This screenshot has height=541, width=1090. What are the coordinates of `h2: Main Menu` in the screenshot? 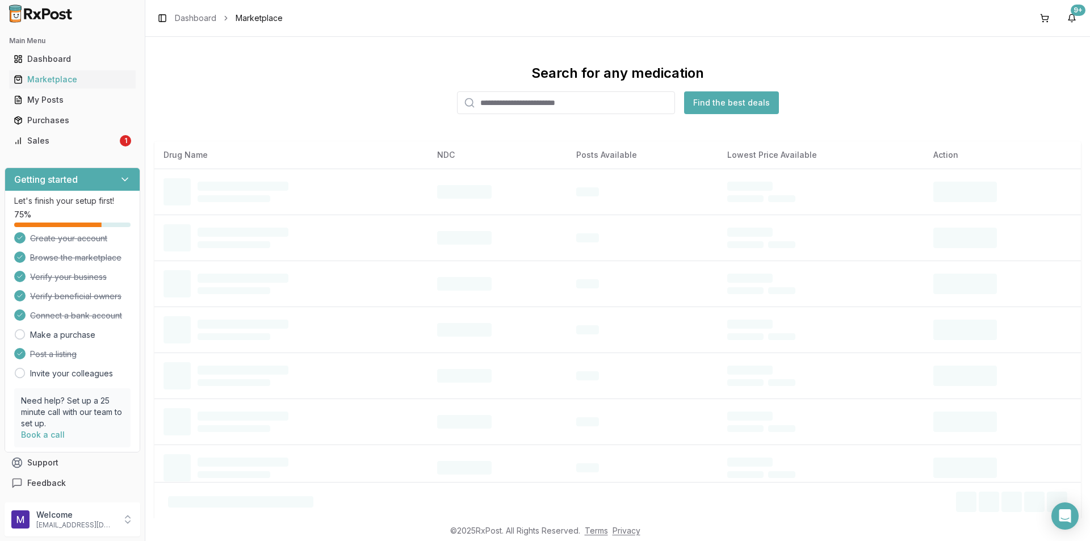 It's located at (72, 41).